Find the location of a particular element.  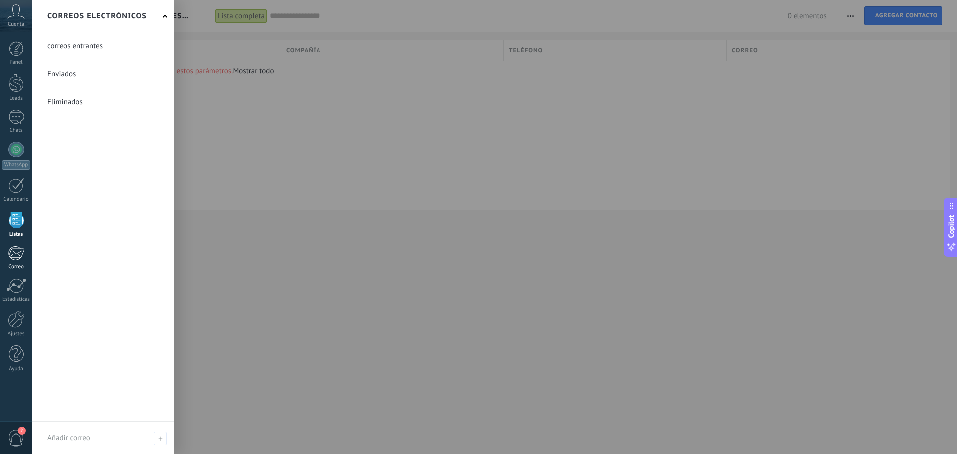

div: Listas is located at coordinates (16, 234).